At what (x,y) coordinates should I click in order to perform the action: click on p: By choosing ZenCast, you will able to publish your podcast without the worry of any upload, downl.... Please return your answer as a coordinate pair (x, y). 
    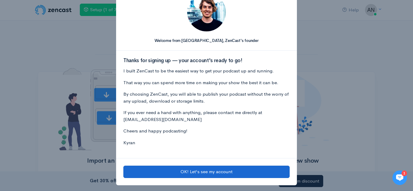
    Looking at the image, I should click on (206, 98).